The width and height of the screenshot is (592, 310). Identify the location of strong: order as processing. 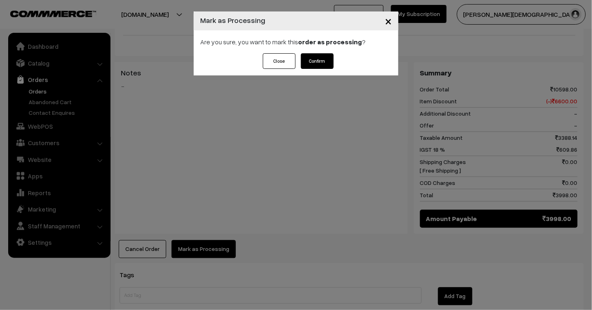
(330, 42).